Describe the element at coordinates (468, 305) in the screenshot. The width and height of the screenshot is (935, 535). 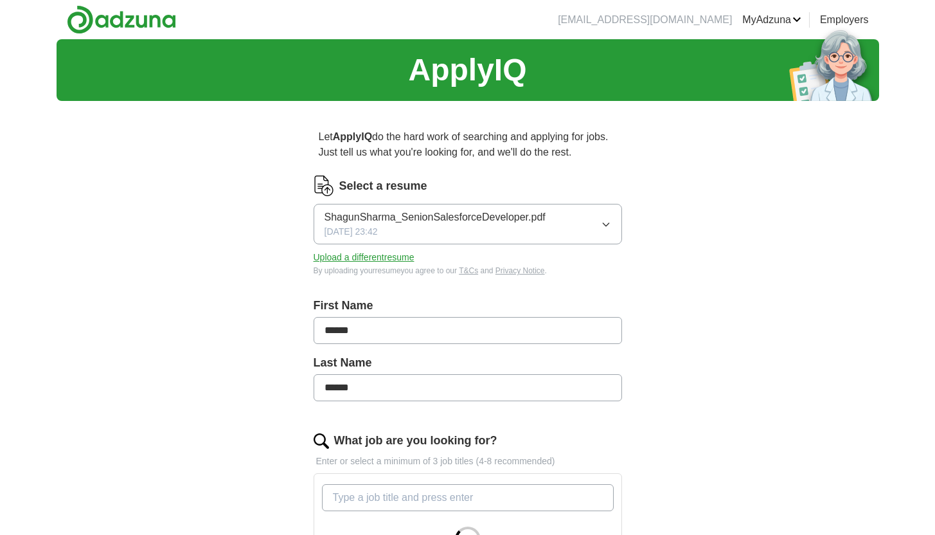
I see `label: First Name` at that location.